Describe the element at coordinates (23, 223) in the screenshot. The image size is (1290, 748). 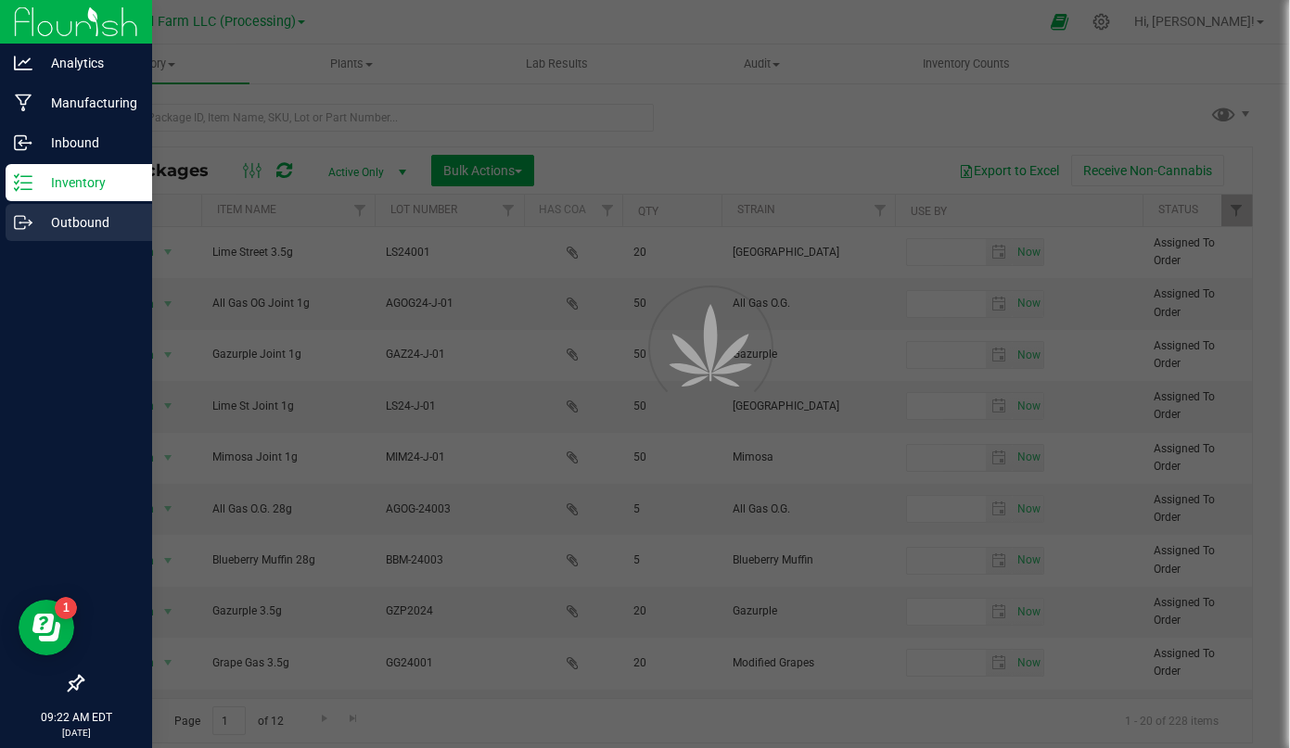
I see `inline-svg: Outbound` at that location.